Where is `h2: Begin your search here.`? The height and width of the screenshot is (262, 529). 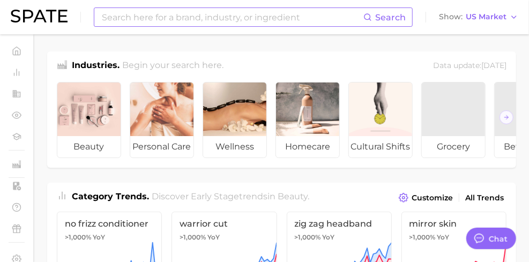 h2: Begin your search here. is located at coordinates (173, 66).